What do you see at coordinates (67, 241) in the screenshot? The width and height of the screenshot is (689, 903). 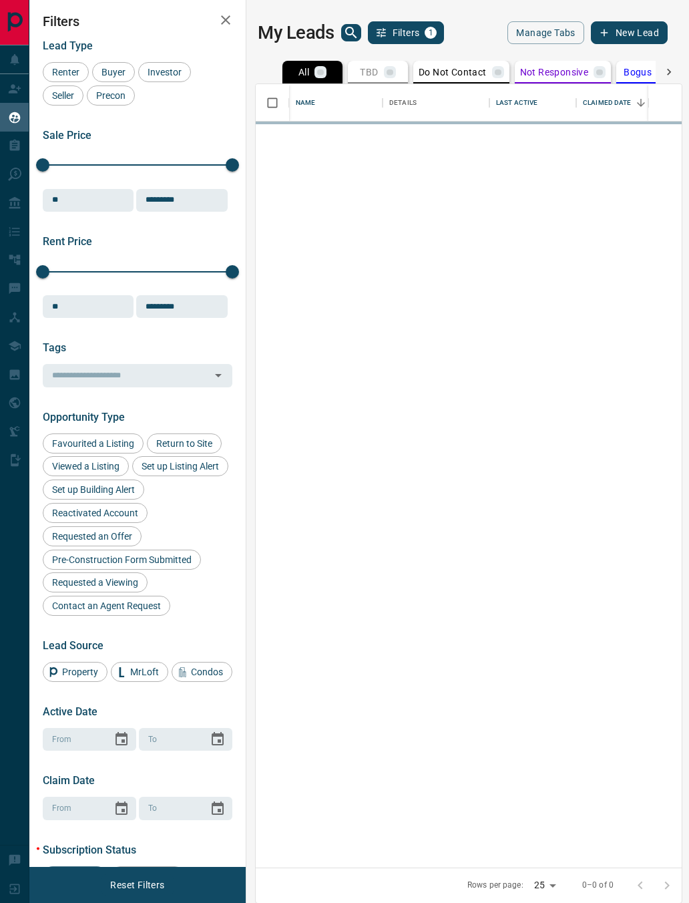 I see `span: Rent Price` at bounding box center [67, 241].